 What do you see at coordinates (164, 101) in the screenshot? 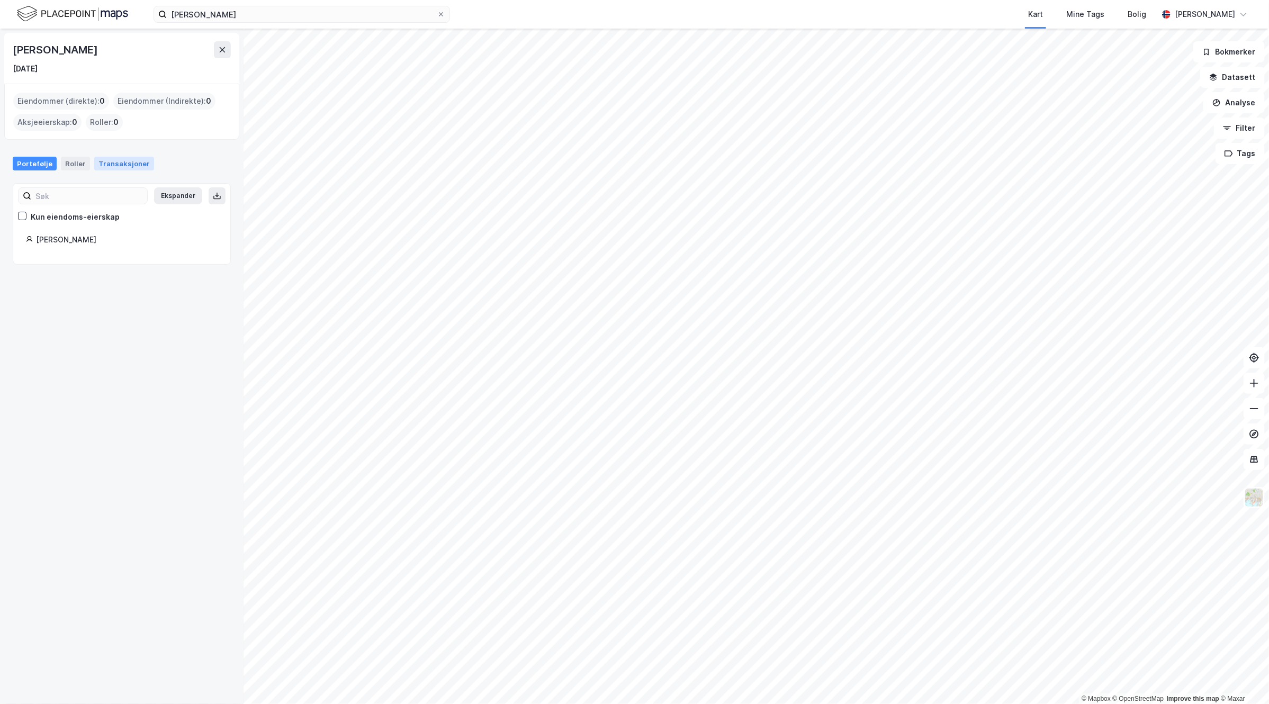
I see `div: Eiendommer (Indirekte) :` at bounding box center [164, 101].